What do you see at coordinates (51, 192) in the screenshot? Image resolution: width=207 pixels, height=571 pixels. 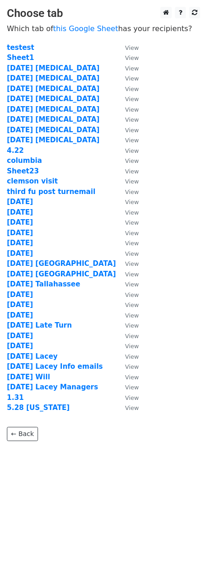 I see `strong: third fu post turnemail` at bounding box center [51, 192].